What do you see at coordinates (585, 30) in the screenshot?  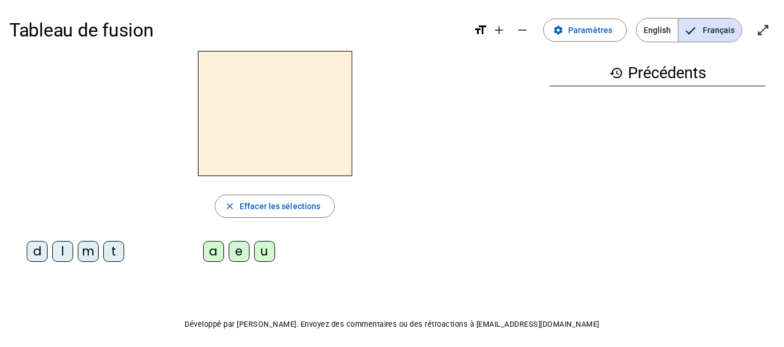 I see `button: Paramètres` at bounding box center [585, 30].